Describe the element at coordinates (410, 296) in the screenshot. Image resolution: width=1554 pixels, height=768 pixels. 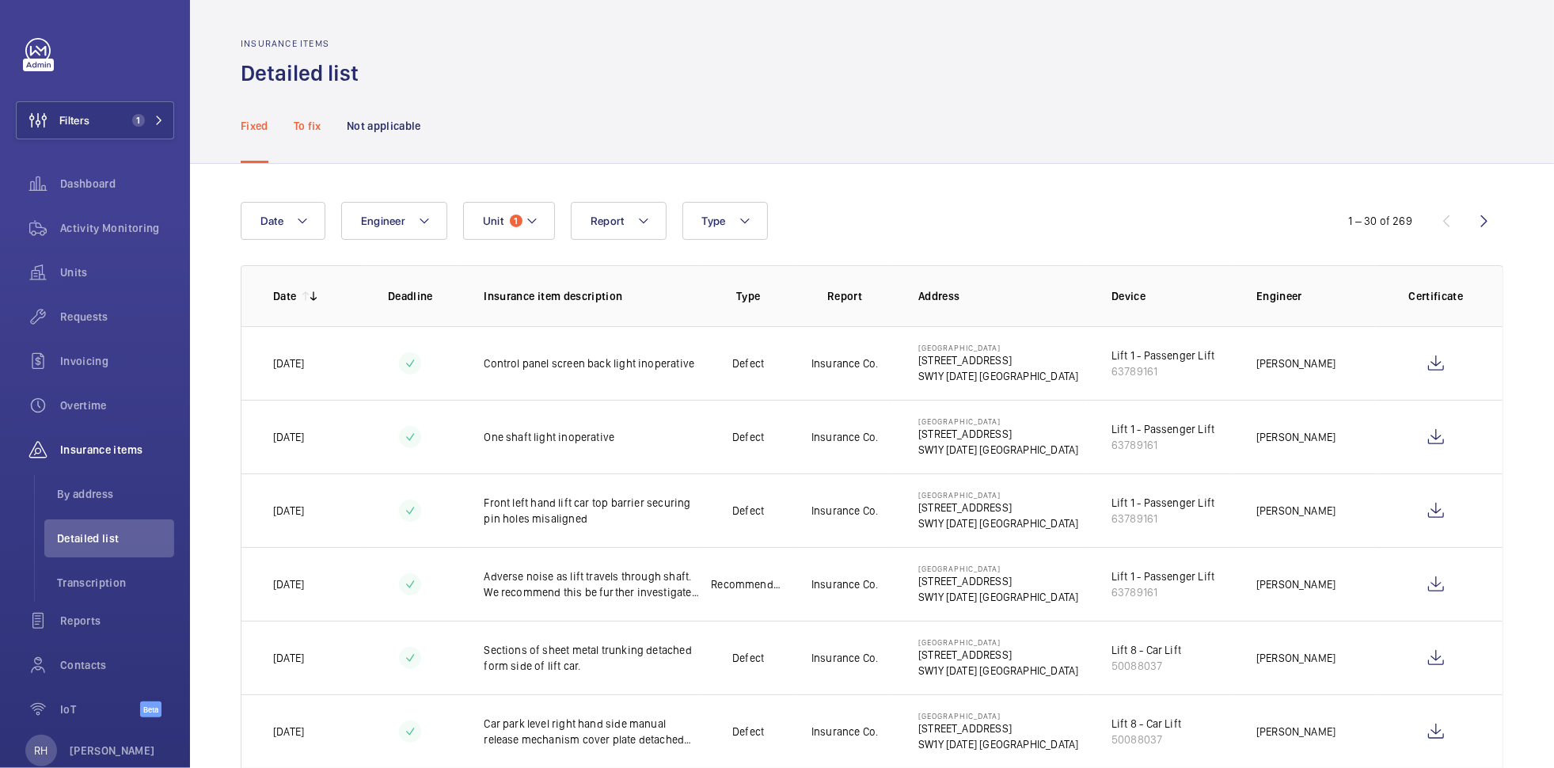
I see `p: Deadline` at that location.